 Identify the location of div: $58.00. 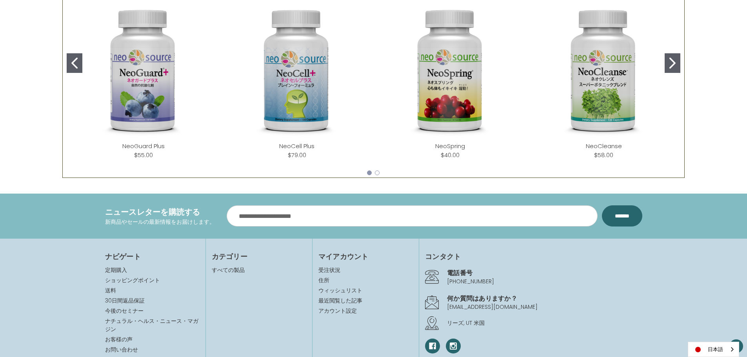
(603, 155).